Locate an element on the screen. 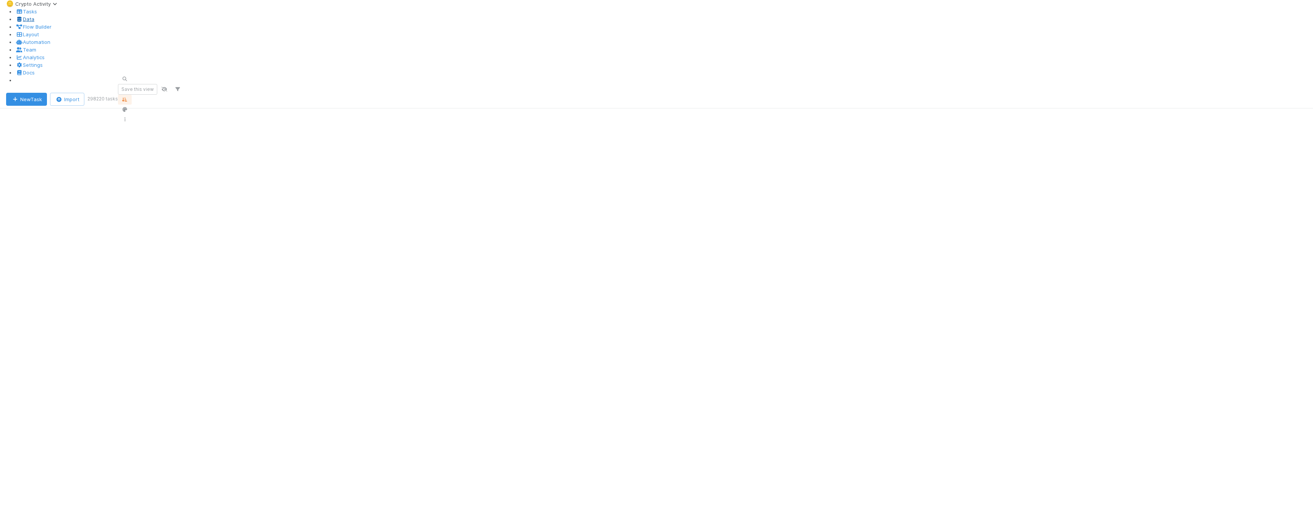 The height and width of the screenshot is (507, 1313). a: Team is located at coordinates (26, 50).